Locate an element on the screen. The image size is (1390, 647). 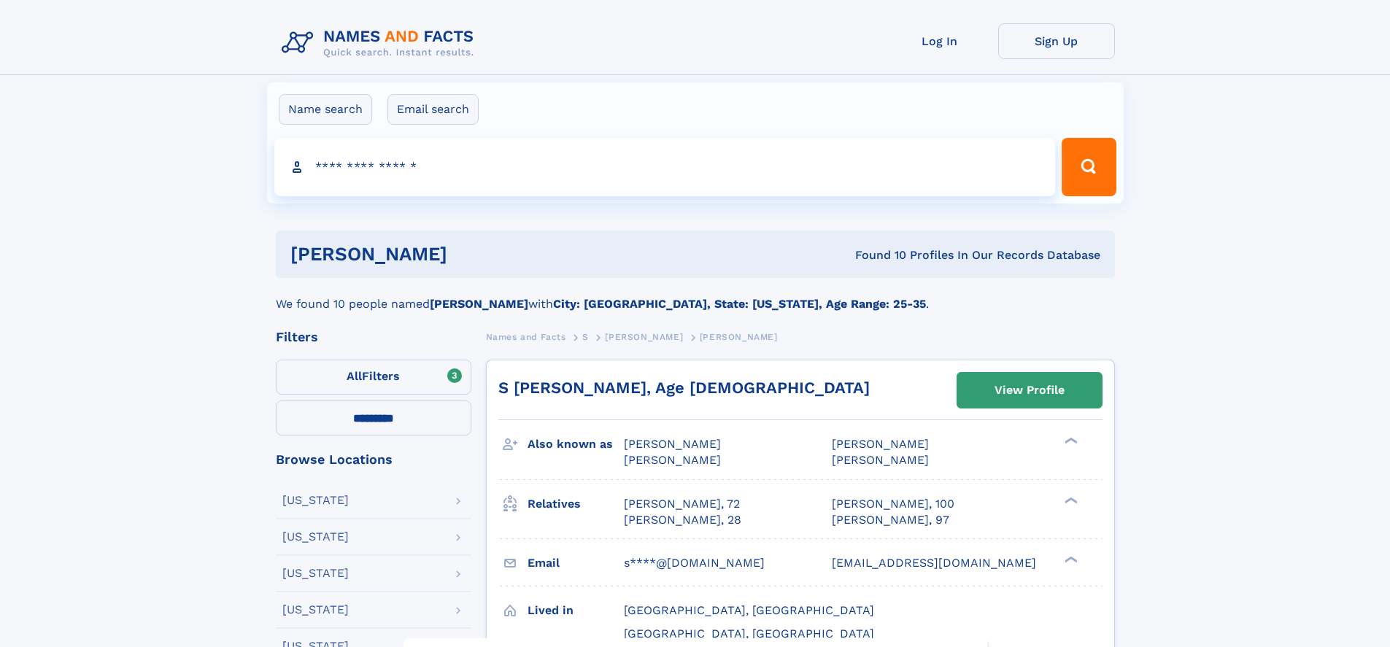
div: Found 10 Profiles In Our Records Database is located at coordinates (876, 255).